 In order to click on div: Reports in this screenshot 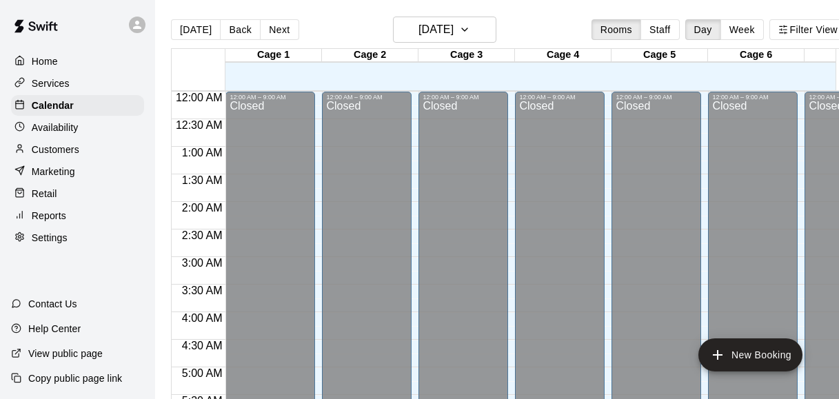, I will do `click(77, 216)`.